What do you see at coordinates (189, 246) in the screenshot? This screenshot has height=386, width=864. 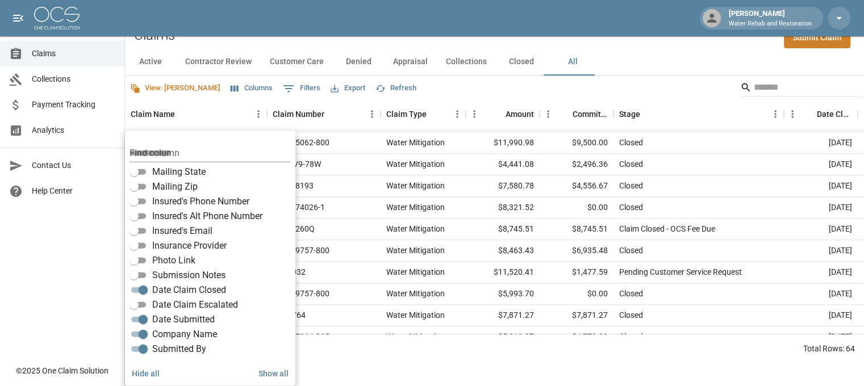 I see `span: Insurance Provider` at bounding box center [189, 246].